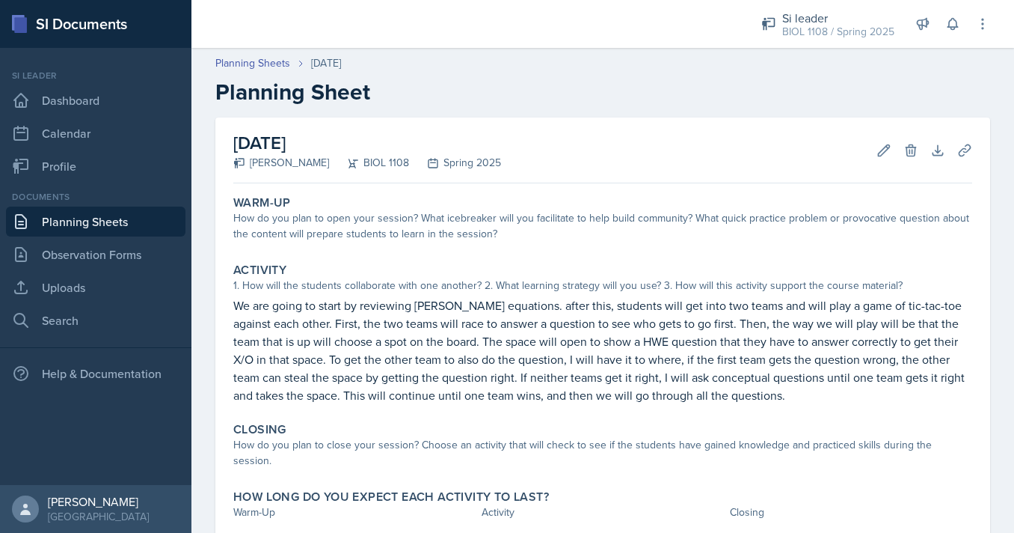  What do you see at coordinates (96, 197) in the screenshot?
I see `div: Documents` at bounding box center [96, 197].